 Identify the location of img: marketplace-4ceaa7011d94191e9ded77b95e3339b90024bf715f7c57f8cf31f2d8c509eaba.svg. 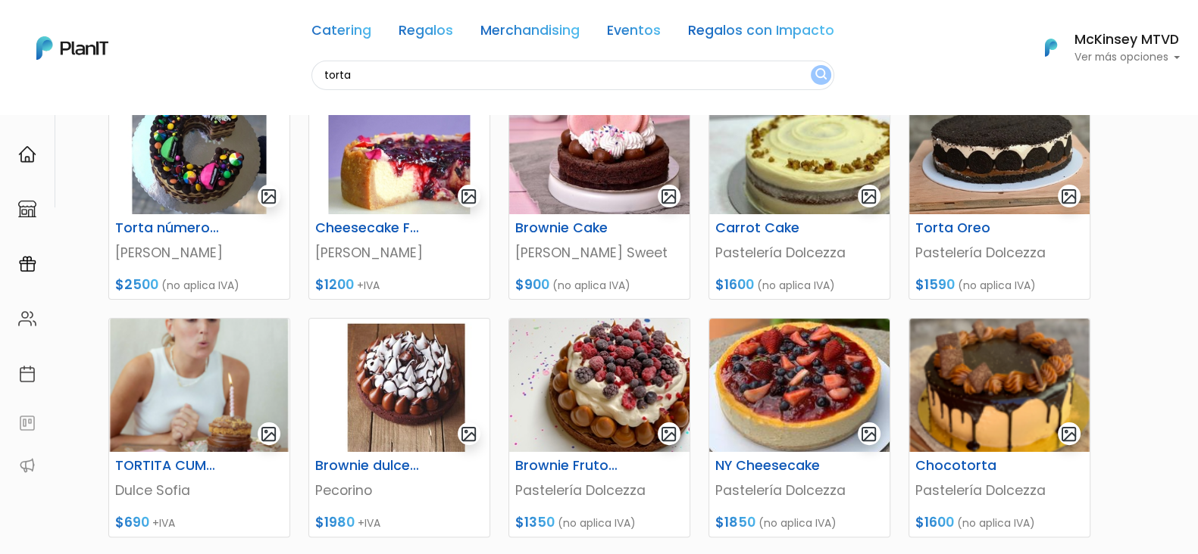
(27, 209).